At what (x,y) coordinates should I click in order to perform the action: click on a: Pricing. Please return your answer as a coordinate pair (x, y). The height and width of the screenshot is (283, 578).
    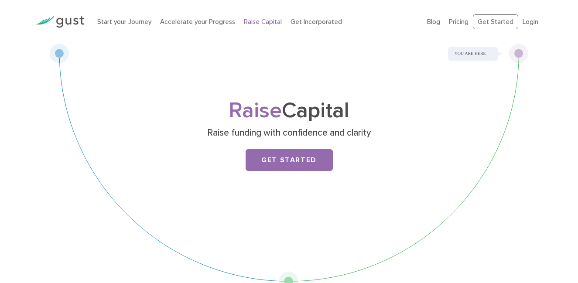
    Looking at the image, I should click on (459, 22).